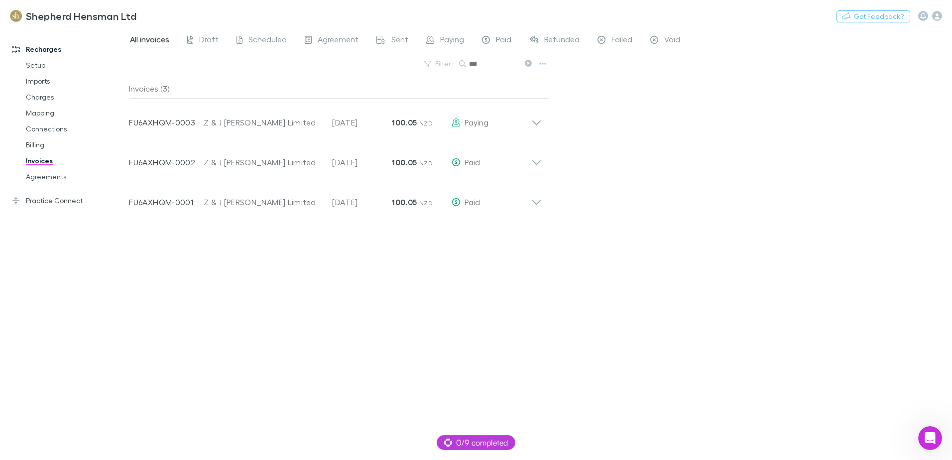  I want to click on button: Gif picker, so click(51, 322).